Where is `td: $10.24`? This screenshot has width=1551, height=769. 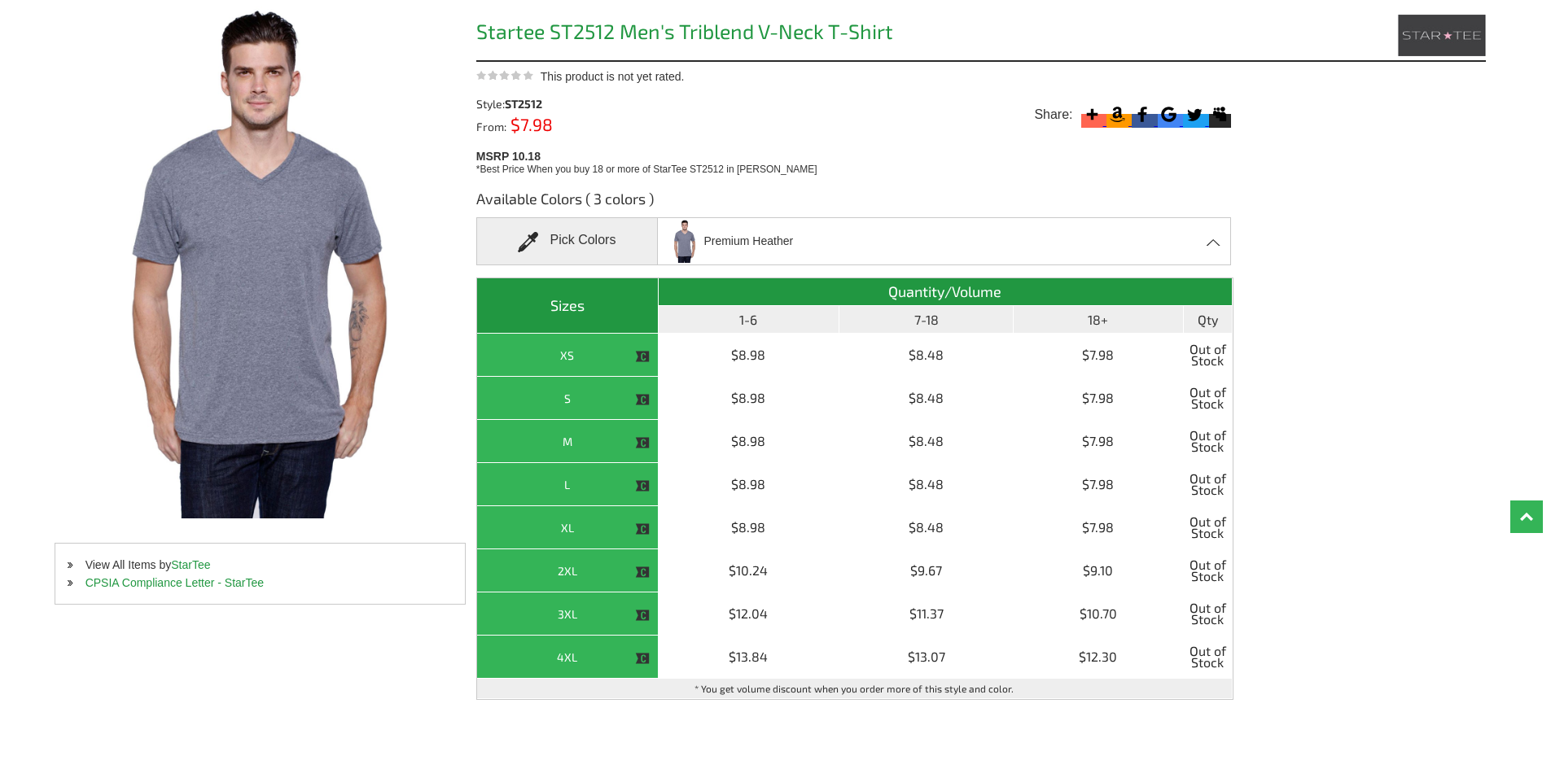
td: $10.24 is located at coordinates (749, 571).